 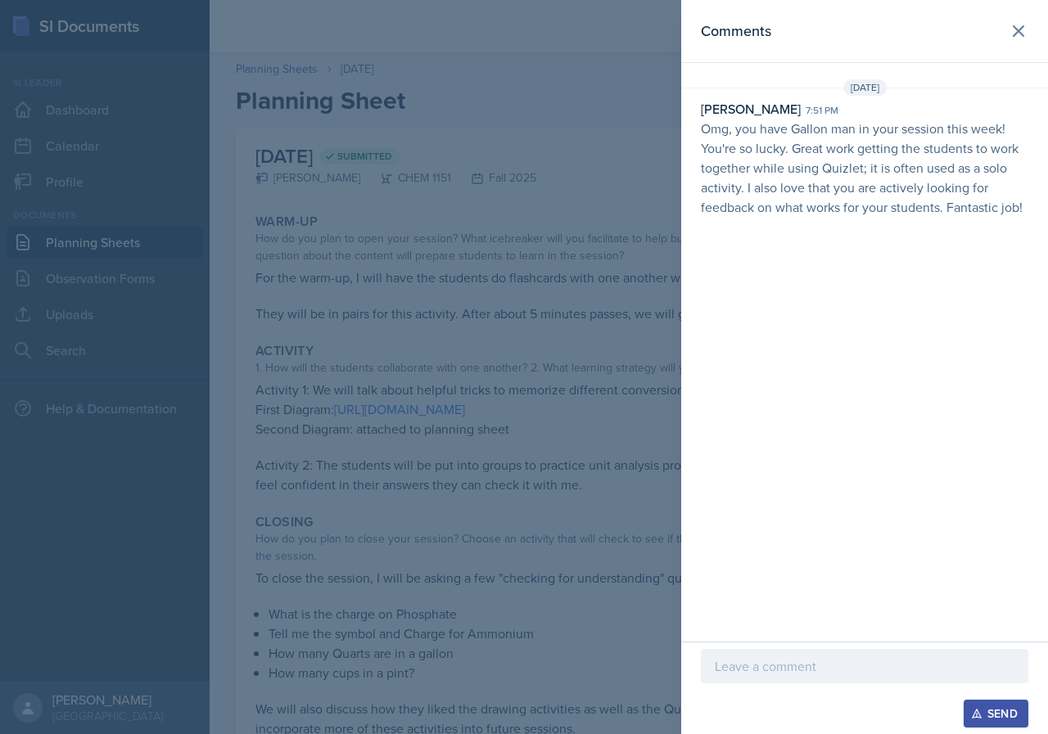 I want to click on div: 7:51 pm, so click(x=822, y=111).